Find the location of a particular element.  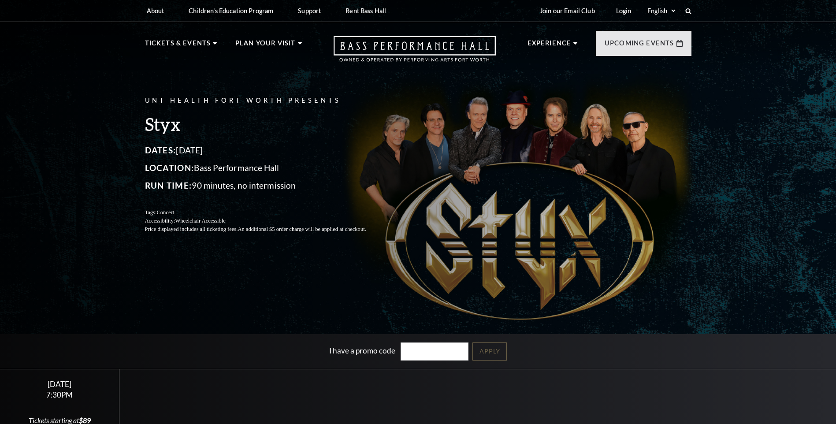

span: Wheelchair Accessible is located at coordinates (200, 221).